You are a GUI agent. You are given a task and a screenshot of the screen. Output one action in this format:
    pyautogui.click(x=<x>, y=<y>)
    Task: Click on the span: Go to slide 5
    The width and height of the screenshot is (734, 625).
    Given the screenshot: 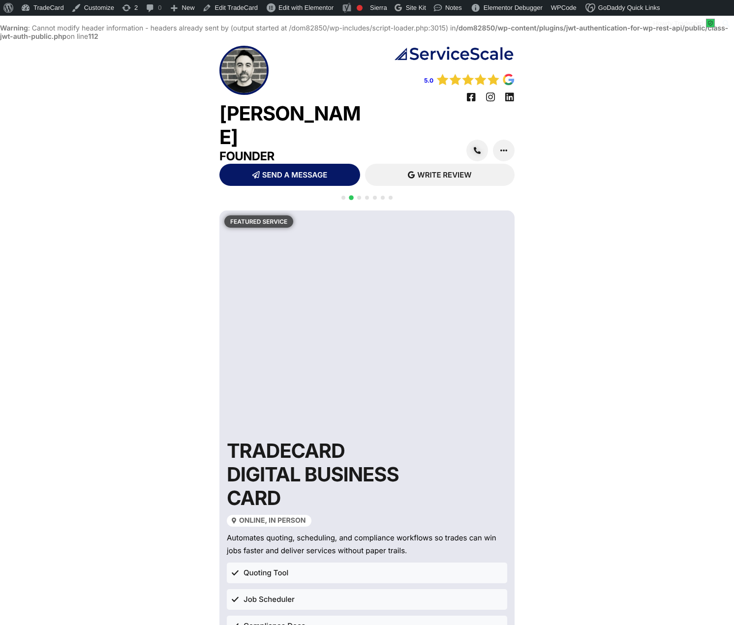 What is the action you would take?
    pyautogui.click(x=375, y=198)
    